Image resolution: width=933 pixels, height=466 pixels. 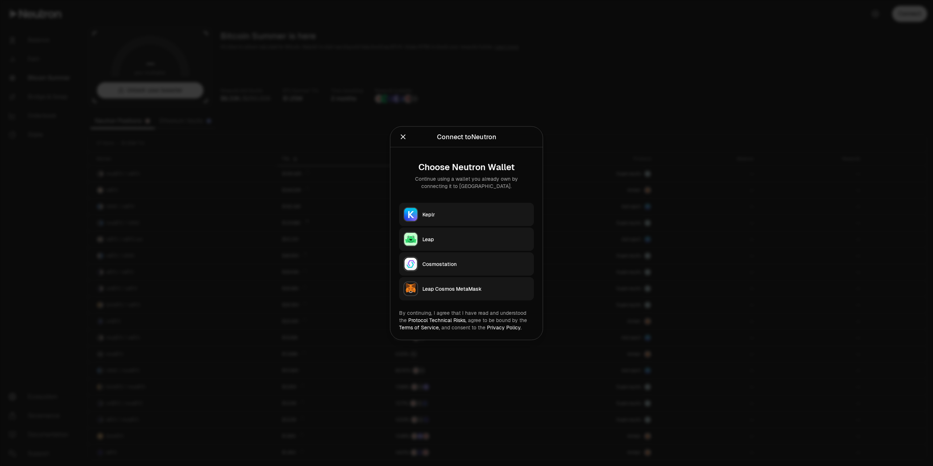 What do you see at coordinates (411, 239) in the screenshot?
I see `img: Leap` at bounding box center [411, 239].